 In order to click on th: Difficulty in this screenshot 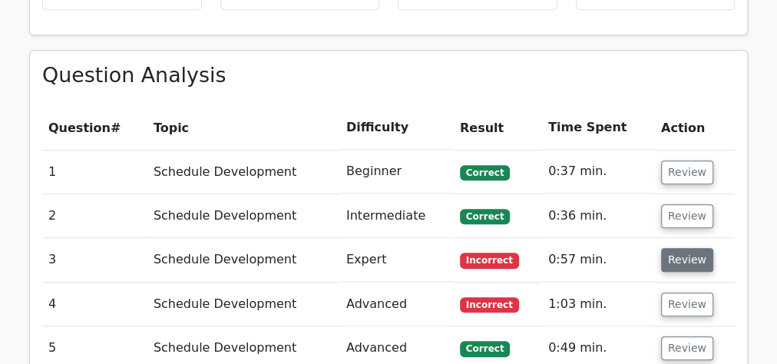, I will do `click(397, 127)`.